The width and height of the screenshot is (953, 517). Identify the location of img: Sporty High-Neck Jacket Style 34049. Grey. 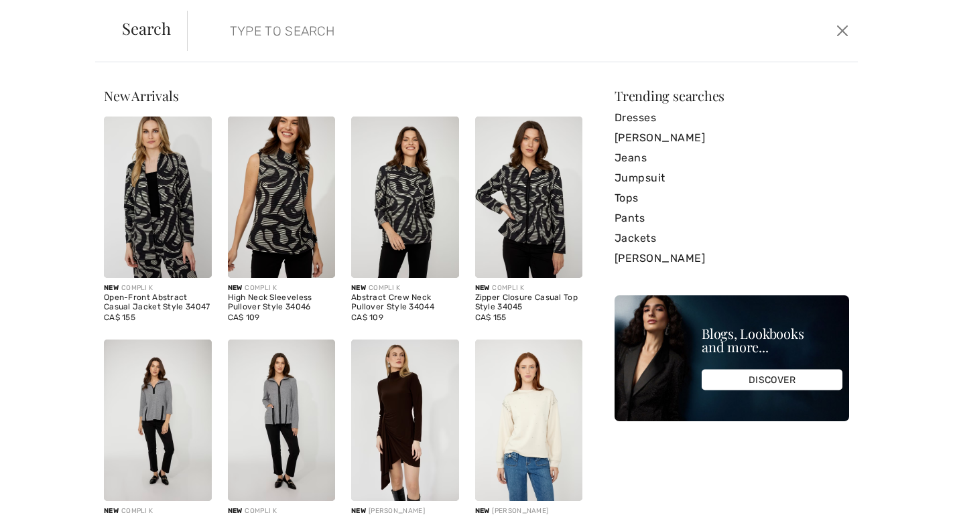
(281, 420).